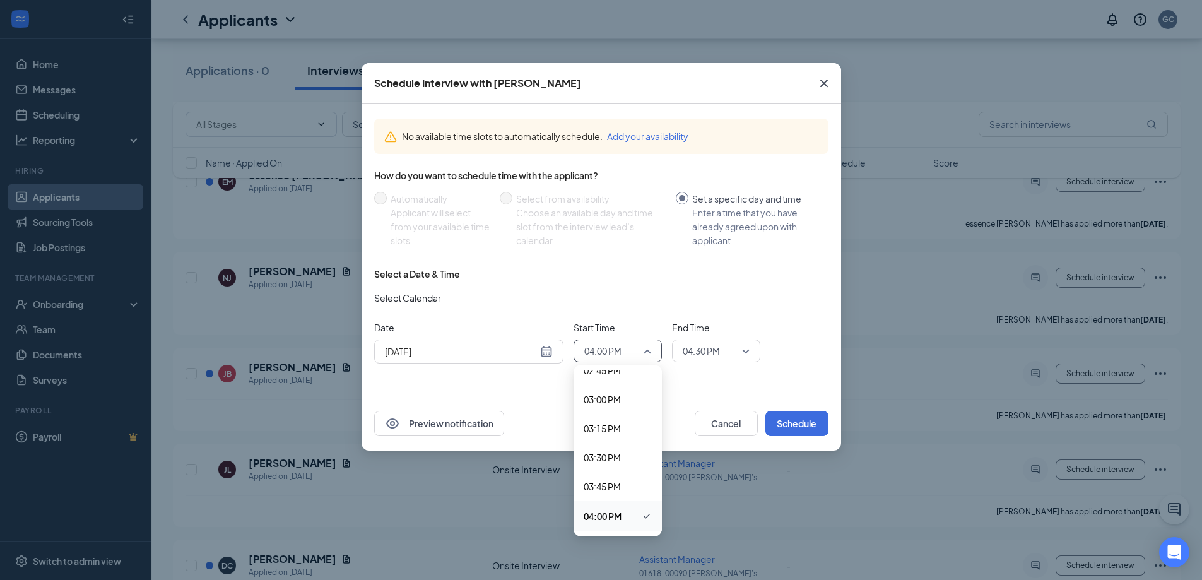 This screenshot has width=1202, height=580. I want to click on span: 04:30 PM, so click(701, 351).